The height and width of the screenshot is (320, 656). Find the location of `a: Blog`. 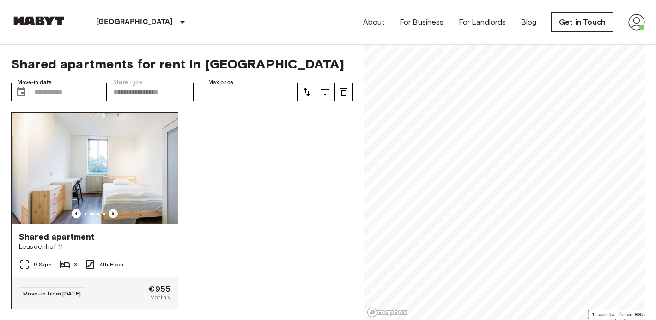

a: Blog is located at coordinates (529, 22).